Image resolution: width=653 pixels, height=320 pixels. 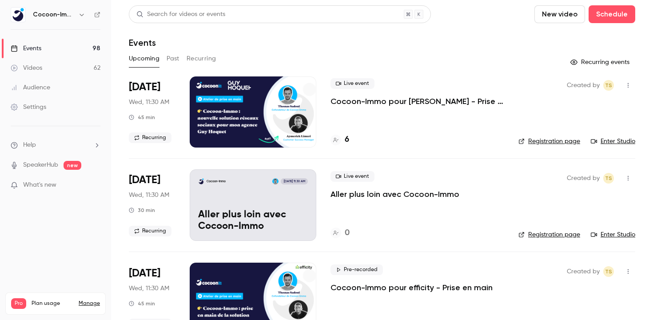 I want to click on button: New video, so click(x=560, y=14).